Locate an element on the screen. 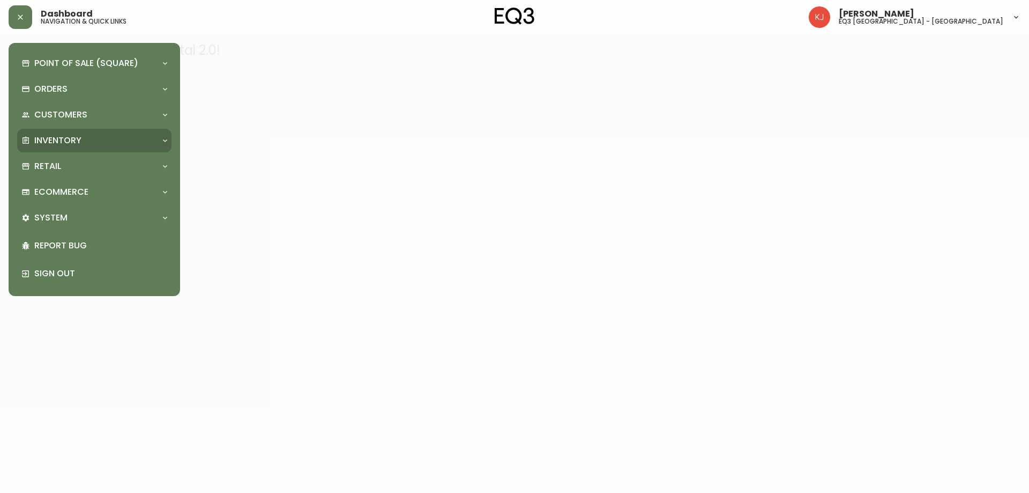 This screenshot has width=1029, height=493. p: Inventory is located at coordinates (58, 140).